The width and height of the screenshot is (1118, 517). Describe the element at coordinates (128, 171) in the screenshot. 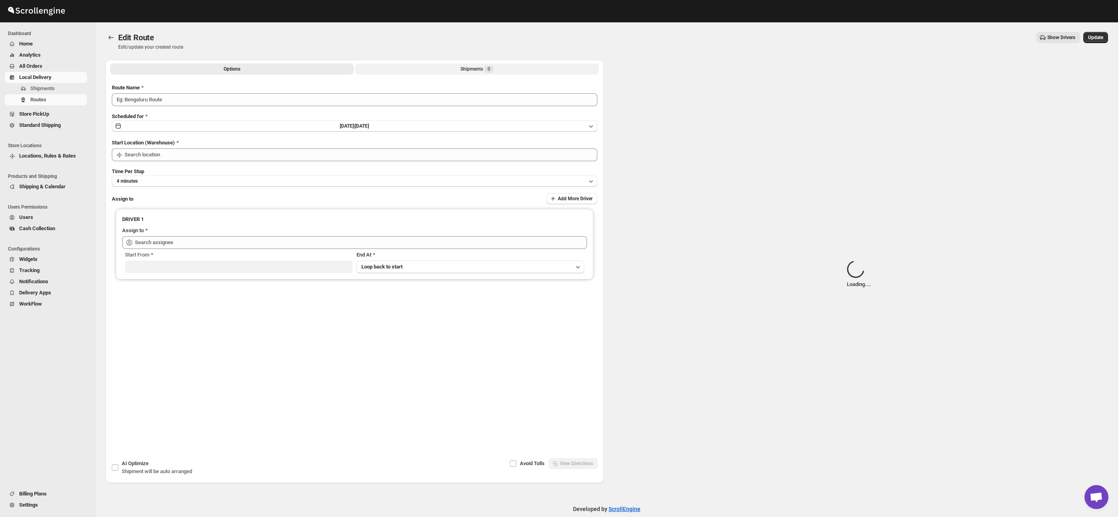

I see `span: Time Per Stop` at that location.